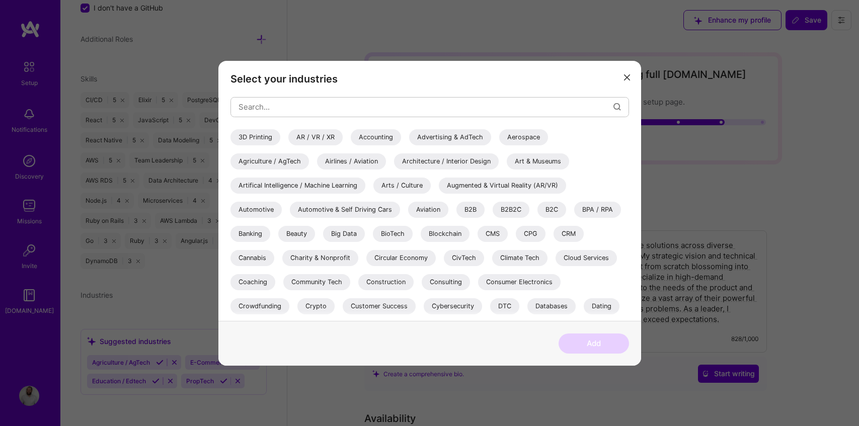 This screenshot has width=859, height=426. I want to click on div: Augmented & Virtual Reality (AR/VR), so click(502, 185).